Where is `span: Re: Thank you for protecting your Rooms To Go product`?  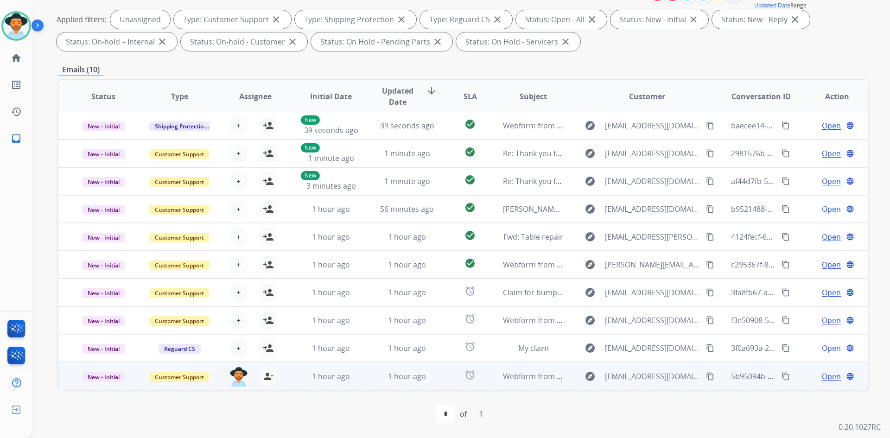
span: Re: Thank you for protecting your Rooms To Go product is located at coordinates (601, 154).